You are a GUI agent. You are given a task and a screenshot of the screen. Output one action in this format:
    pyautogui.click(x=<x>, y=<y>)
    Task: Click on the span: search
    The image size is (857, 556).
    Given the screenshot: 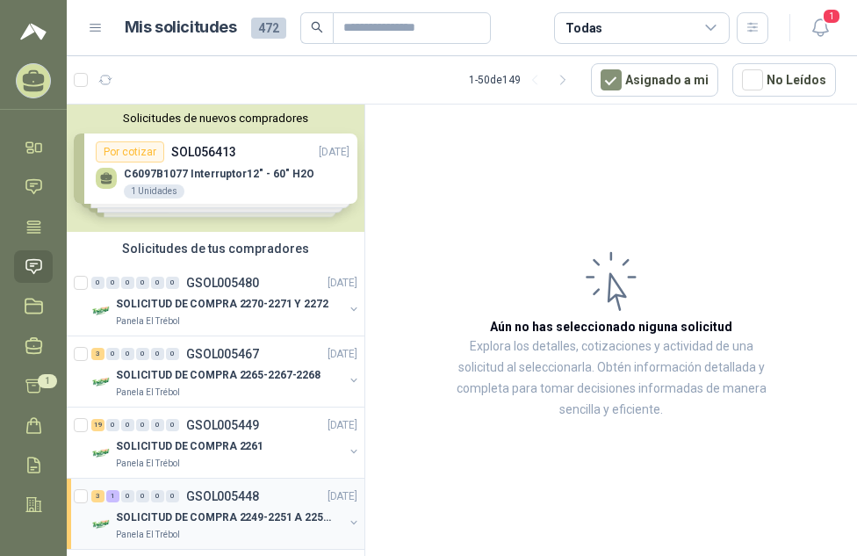 What is the action you would take?
    pyautogui.click(x=317, y=27)
    